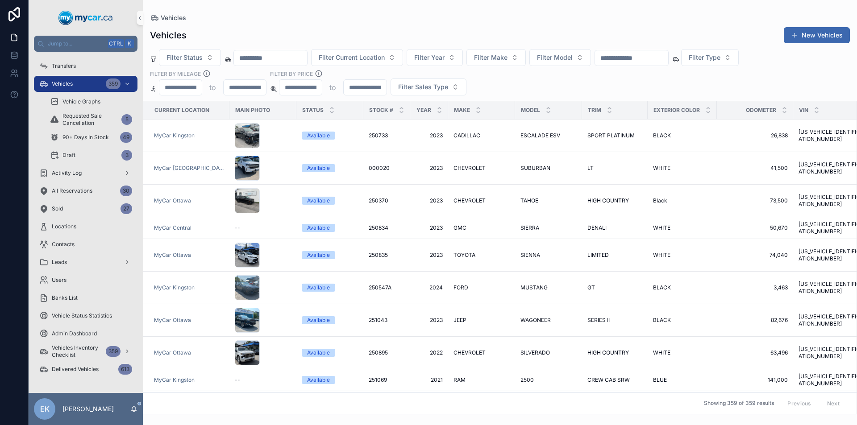 The height and width of the screenshot is (425, 857). What do you see at coordinates (614, 255) in the screenshot?
I see `a: LIMITED` at bounding box center [614, 255].